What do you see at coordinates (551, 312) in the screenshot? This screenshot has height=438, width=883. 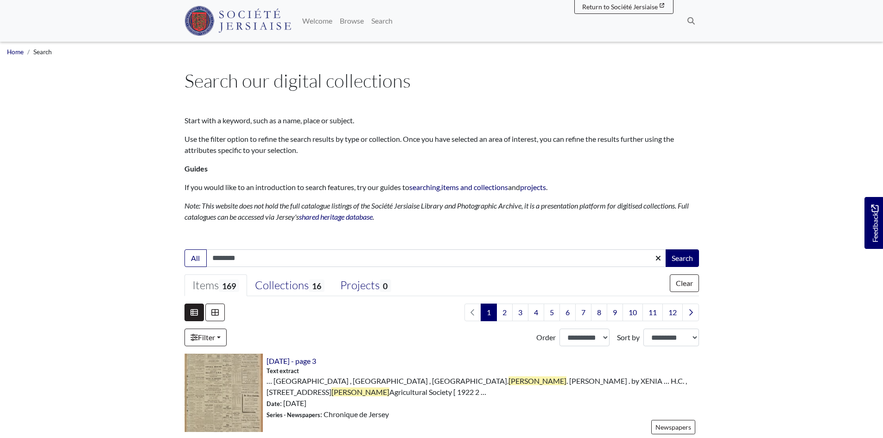 I see `a: Goto page 5` at bounding box center [551, 312].